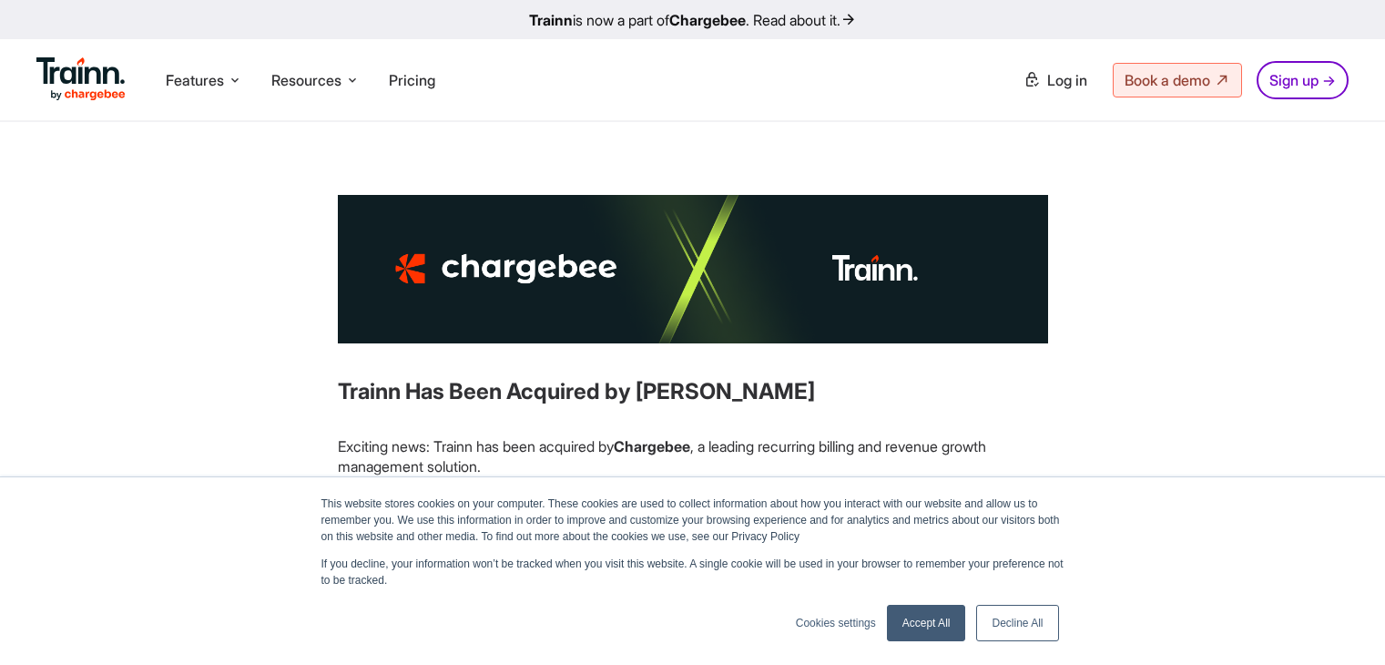 The width and height of the screenshot is (1385, 665). I want to click on span: Pricing, so click(412, 80).